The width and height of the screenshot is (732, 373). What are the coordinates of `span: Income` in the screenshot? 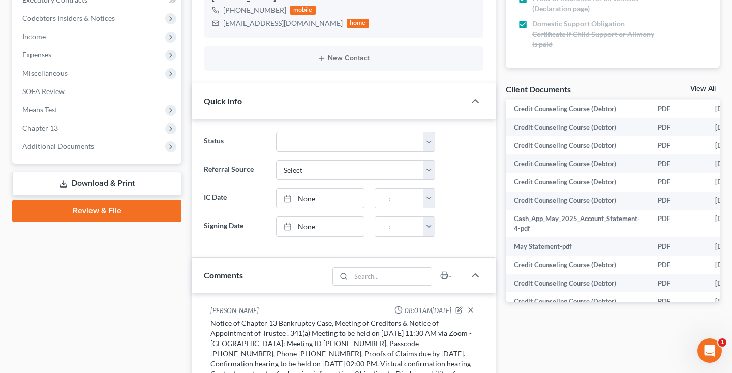 It's located at (34, 36).